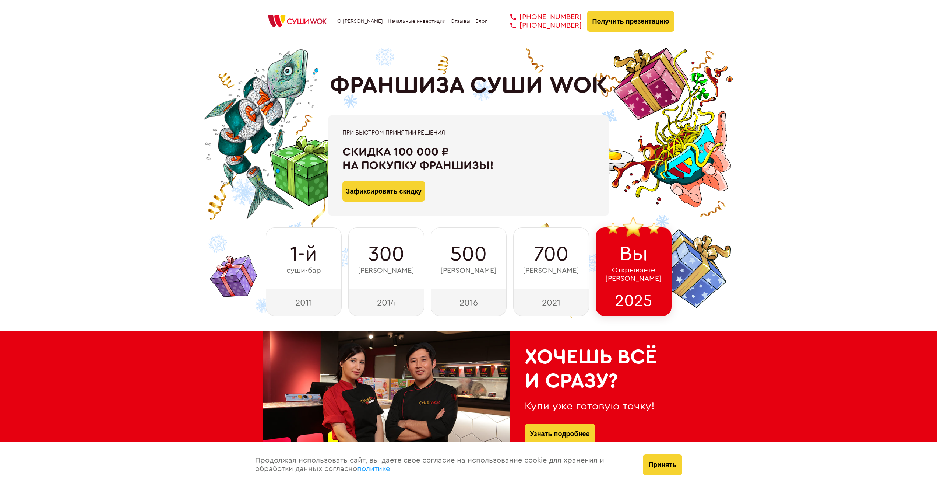 The width and height of the screenshot is (937, 488). Describe the element at coordinates (551, 254) in the screenshot. I see `span: 700` at that location.